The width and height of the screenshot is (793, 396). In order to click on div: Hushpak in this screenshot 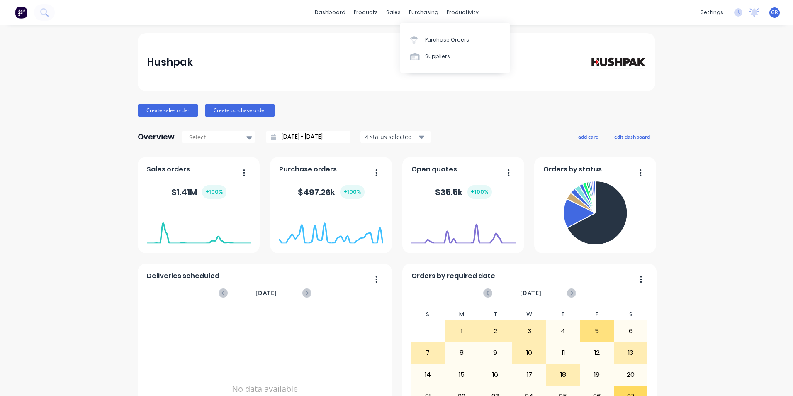, I will do `click(170, 62)`.